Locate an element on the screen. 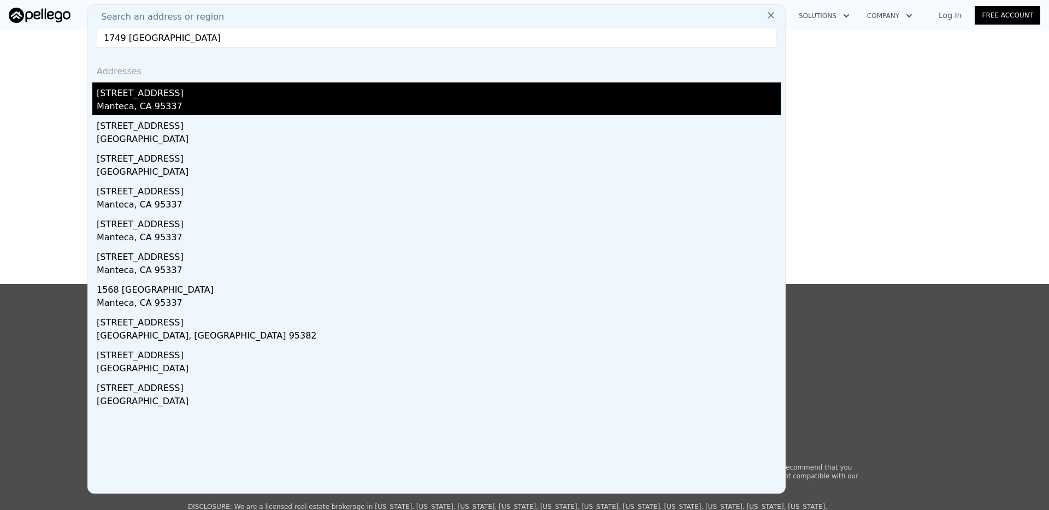 Image resolution: width=1049 pixels, height=510 pixels. a: Log In is located at coordinates (950, 15).